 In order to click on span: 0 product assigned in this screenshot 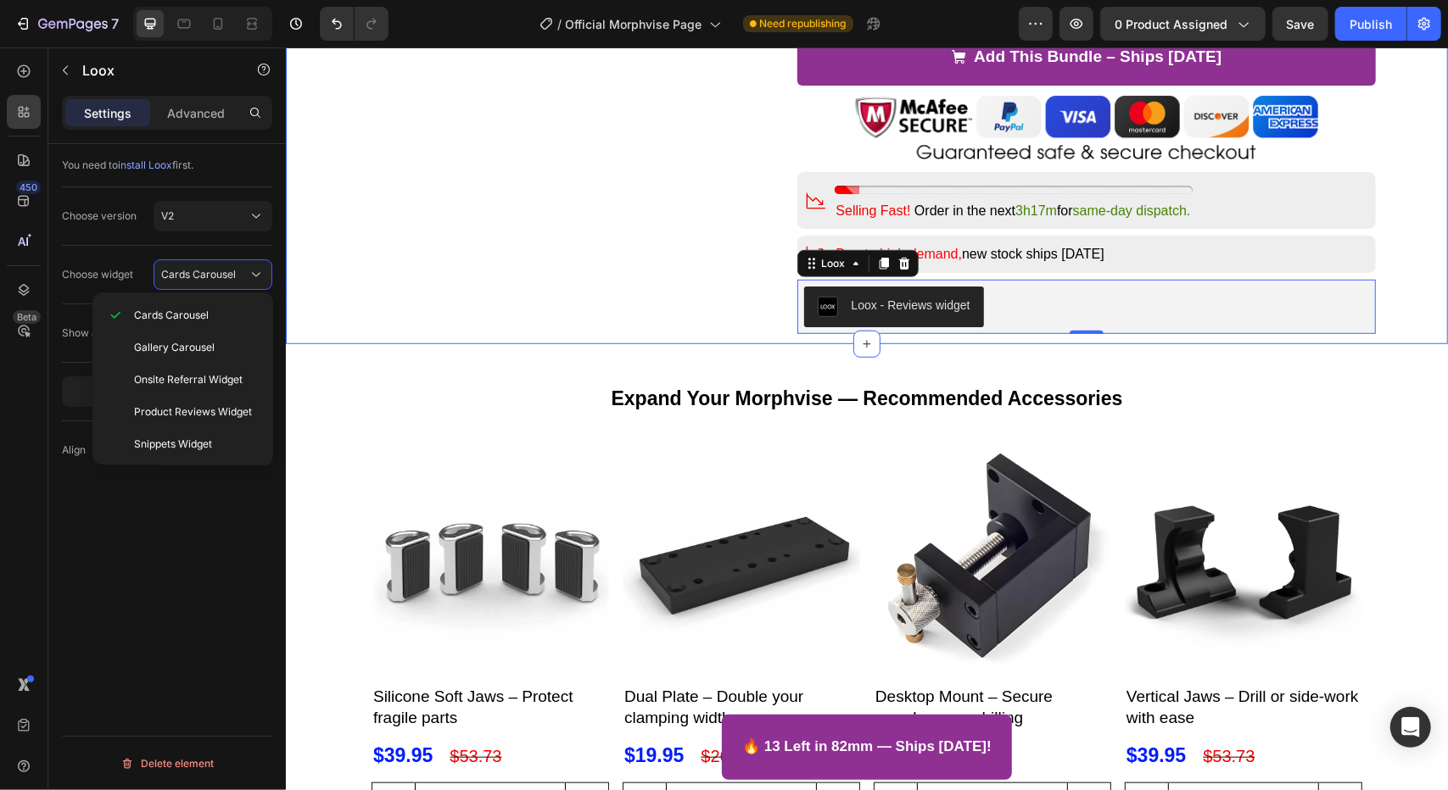, I will do `click(1170, 24)`.